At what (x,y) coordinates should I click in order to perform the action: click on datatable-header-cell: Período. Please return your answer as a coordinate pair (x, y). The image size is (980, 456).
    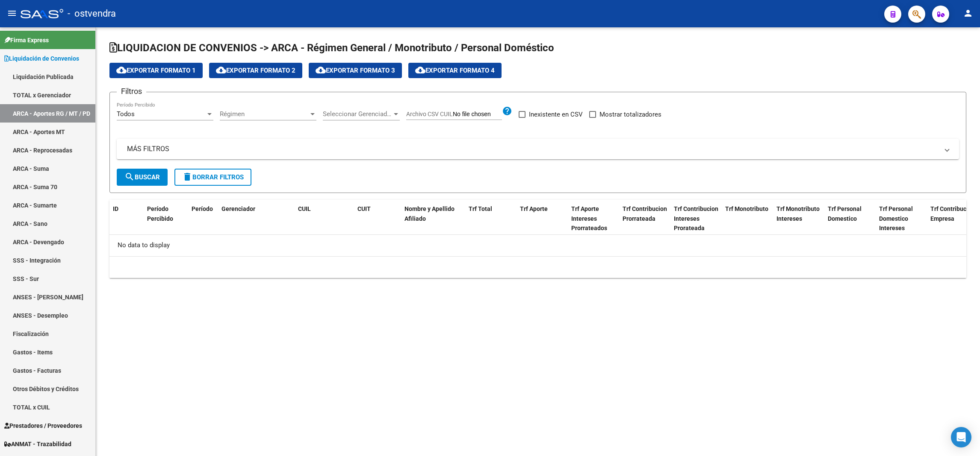
    Looking at the image, I should click on (203, 219).